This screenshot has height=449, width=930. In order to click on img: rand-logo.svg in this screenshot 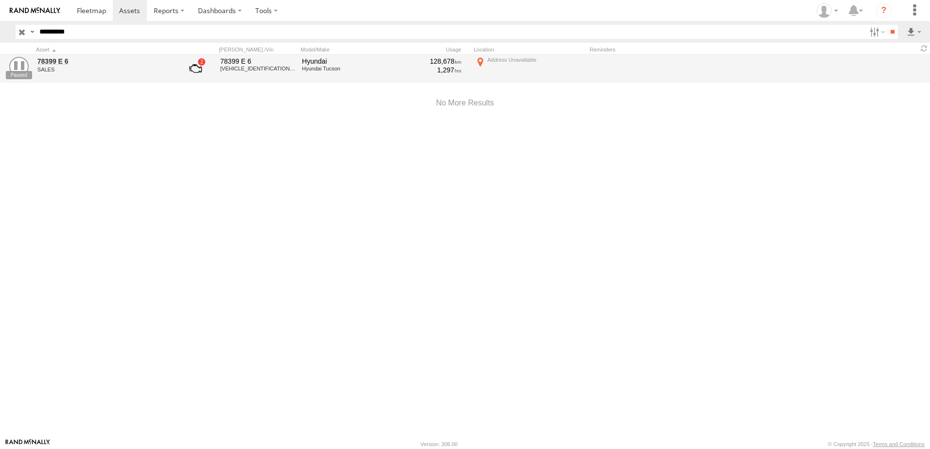, I will do `click(35, 11)`.